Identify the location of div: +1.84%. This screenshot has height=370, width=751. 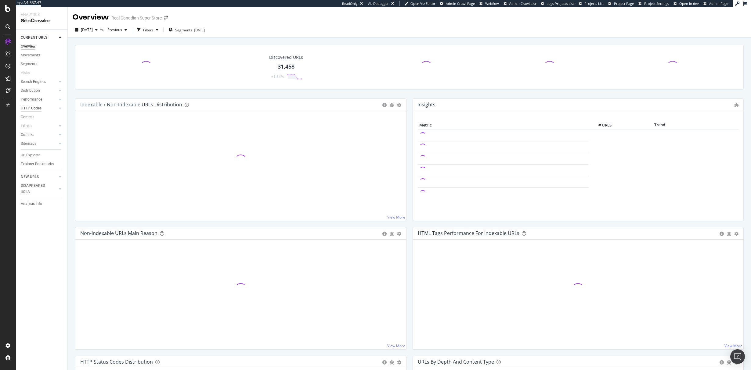
(277, 77).